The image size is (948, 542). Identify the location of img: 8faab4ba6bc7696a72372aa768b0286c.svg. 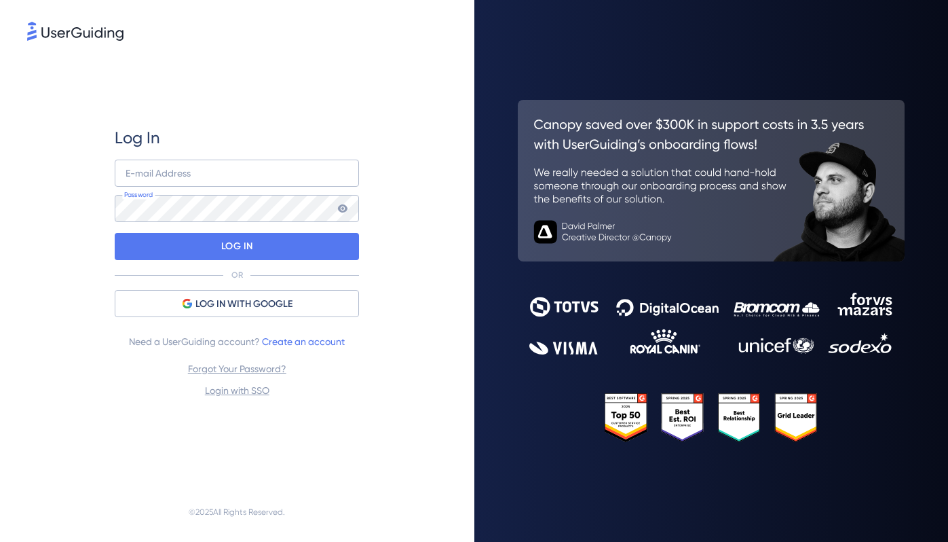
(75, 31).